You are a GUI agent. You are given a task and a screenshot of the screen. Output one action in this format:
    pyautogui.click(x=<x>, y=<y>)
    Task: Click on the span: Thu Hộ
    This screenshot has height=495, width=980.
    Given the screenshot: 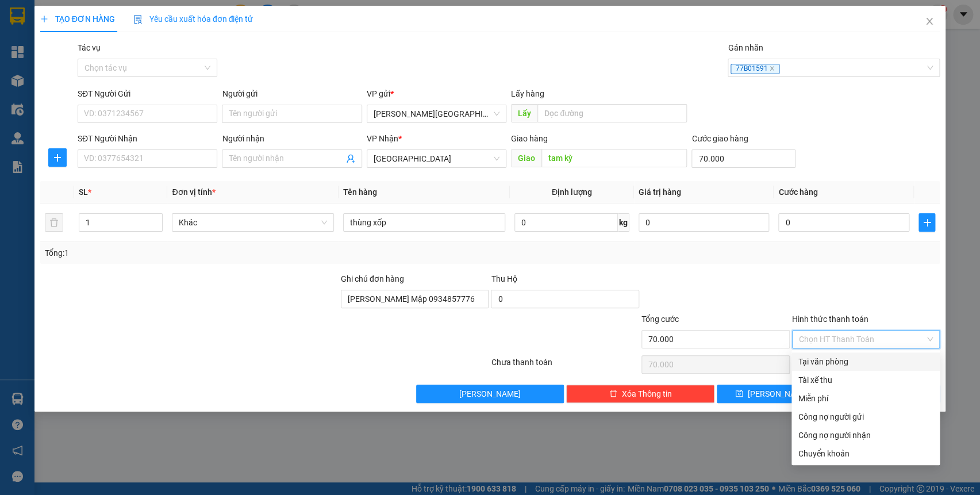 What is the action you would take?
    pyautogui.click(x=504, y=279)
    